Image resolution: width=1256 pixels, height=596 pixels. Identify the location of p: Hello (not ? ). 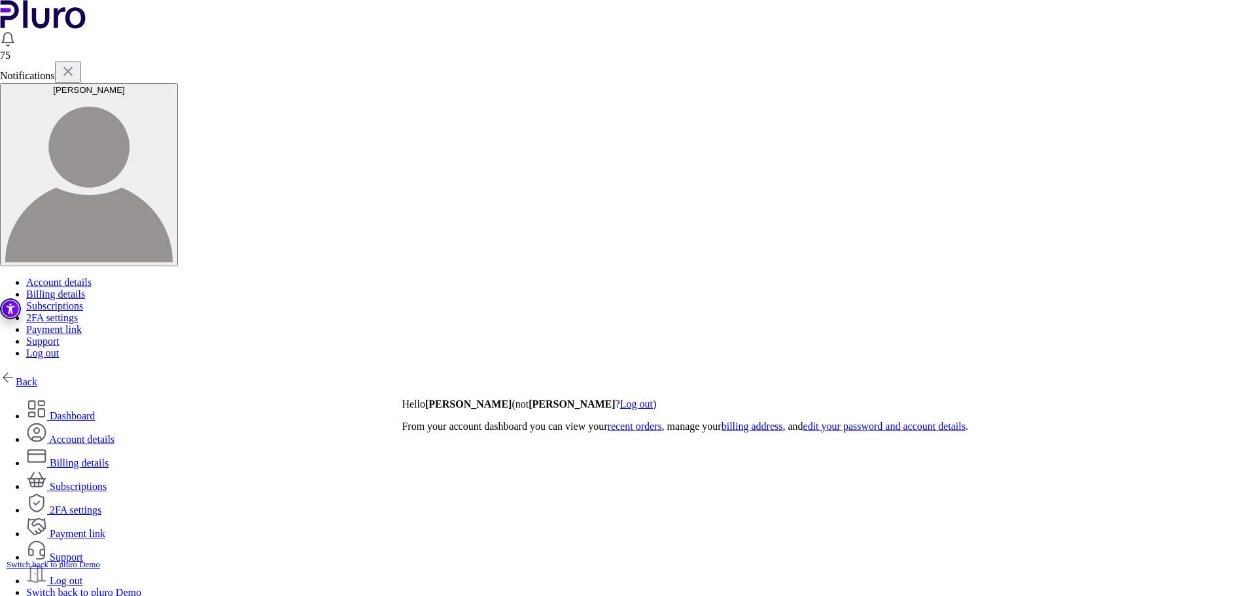
(829, 404).